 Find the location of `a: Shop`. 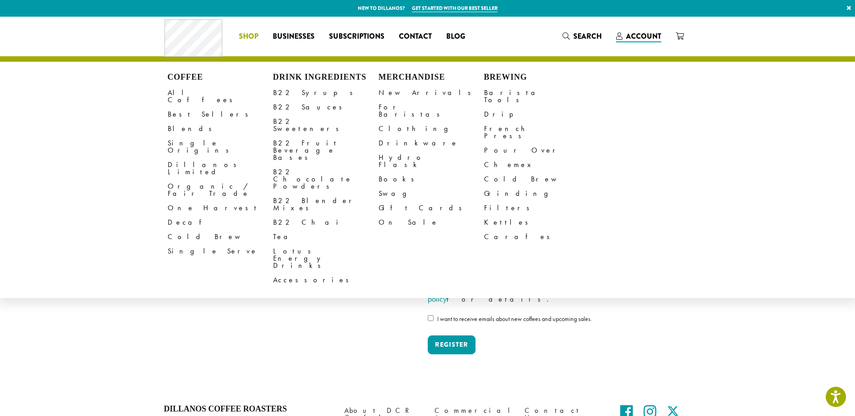

a: Shop is located at coordinates (248, 37).